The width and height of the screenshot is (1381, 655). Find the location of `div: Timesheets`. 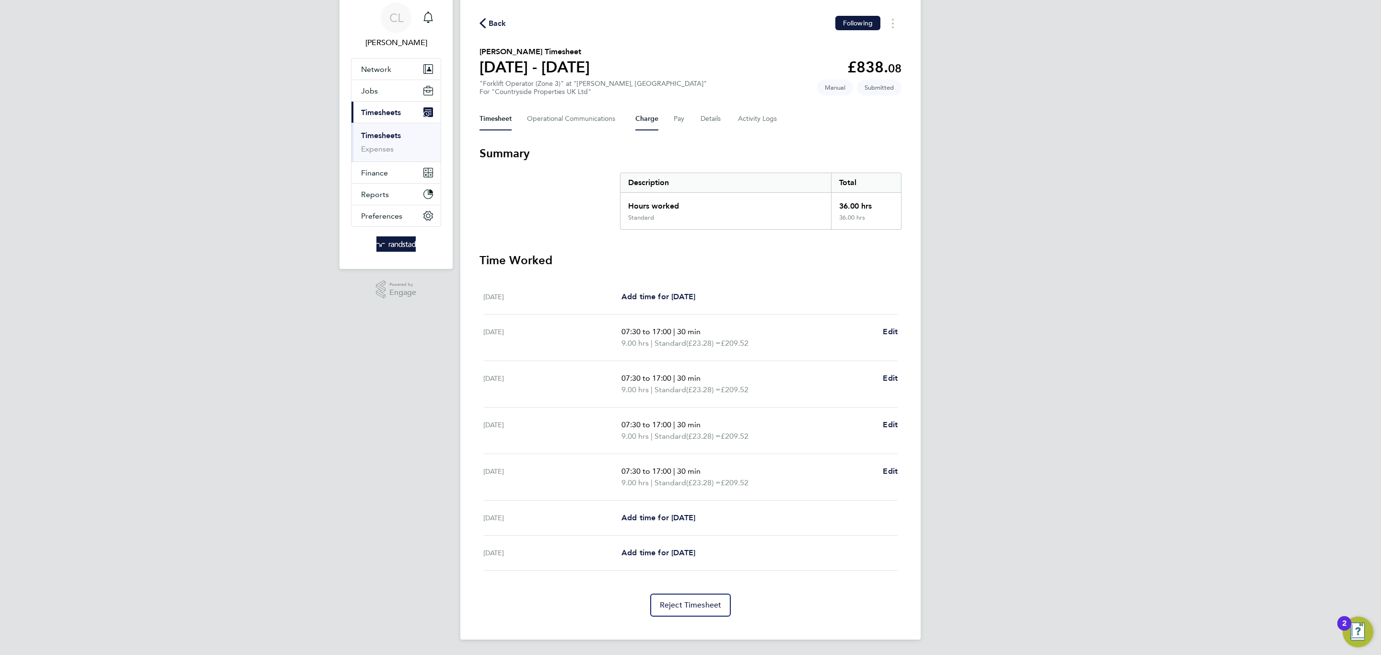

div: Timesheets is located at coordinates (396, 142).